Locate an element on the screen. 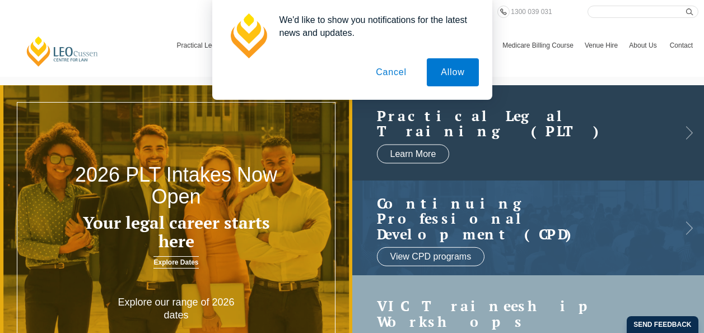 Image resolution: width=704 pixels, height=333 pixels. a: Practical LegalTraining (PLT) is located at coordinates (517, 123).